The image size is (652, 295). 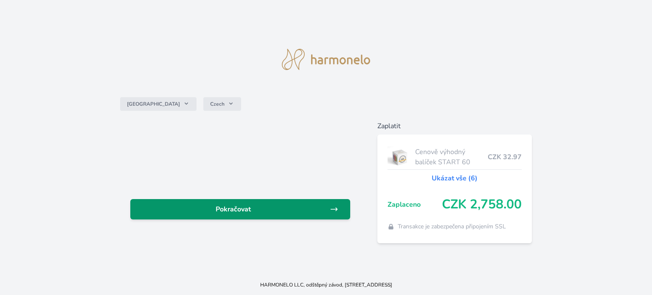 I want to click on span: Pokračovat, so click(x=234, y=209).